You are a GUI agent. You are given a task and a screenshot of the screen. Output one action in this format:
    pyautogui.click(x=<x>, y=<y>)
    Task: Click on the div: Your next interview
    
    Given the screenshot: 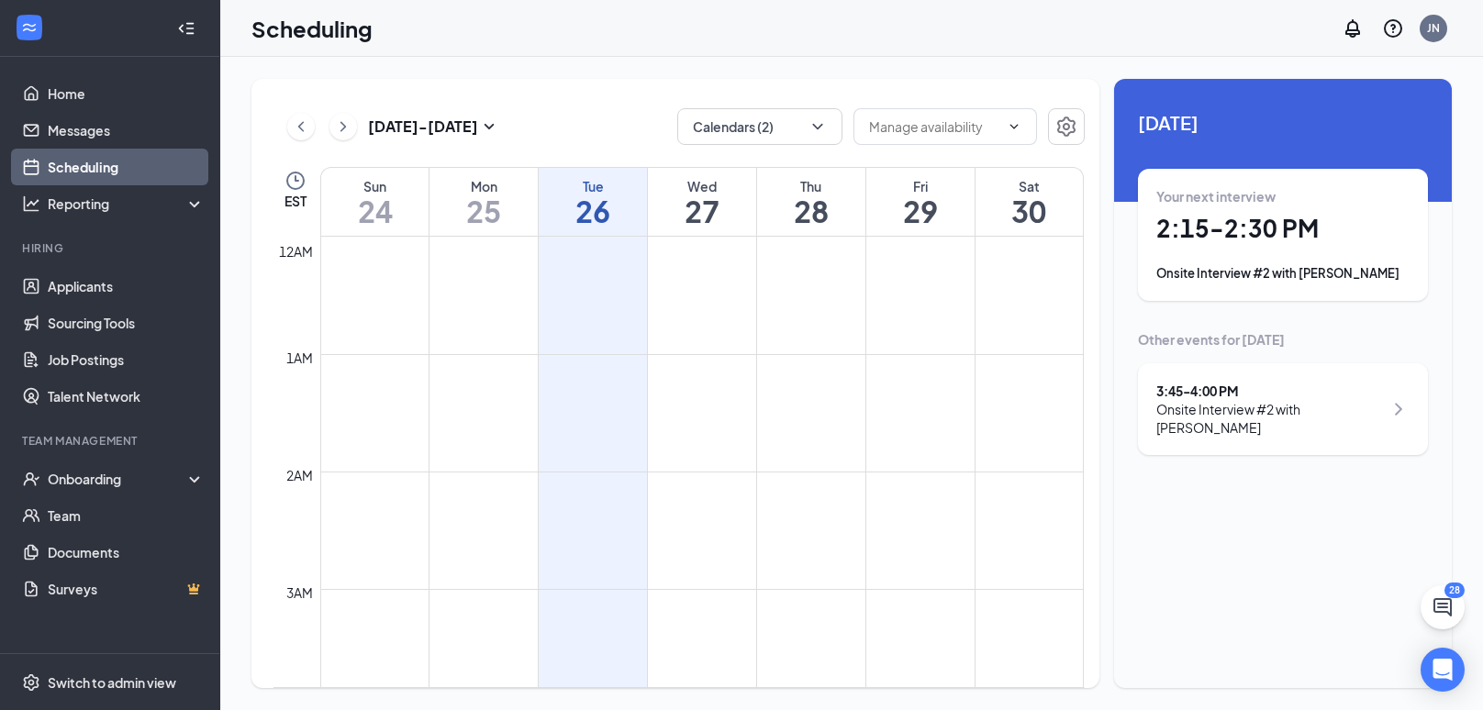 What is the action you would take?
    pyautogui.click(x=1283, y=196)
    